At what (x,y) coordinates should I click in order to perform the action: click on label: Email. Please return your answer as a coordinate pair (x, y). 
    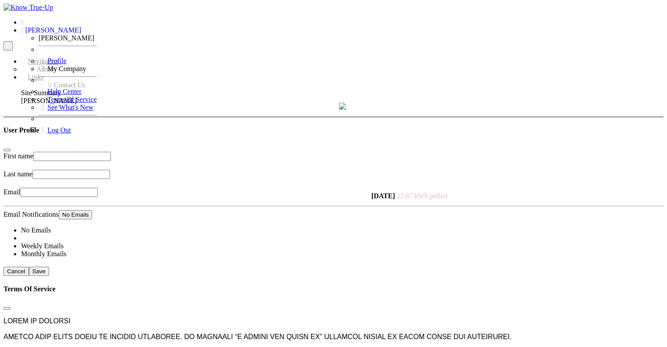
    Looking at the image, I should click on (12, 192).